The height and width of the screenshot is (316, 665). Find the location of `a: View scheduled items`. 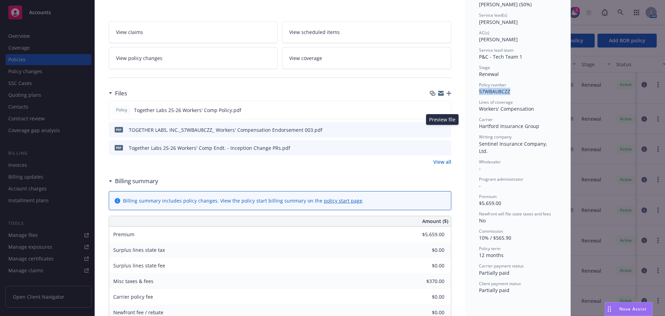

a: View scheduled items is located at coordinates (366, 32).